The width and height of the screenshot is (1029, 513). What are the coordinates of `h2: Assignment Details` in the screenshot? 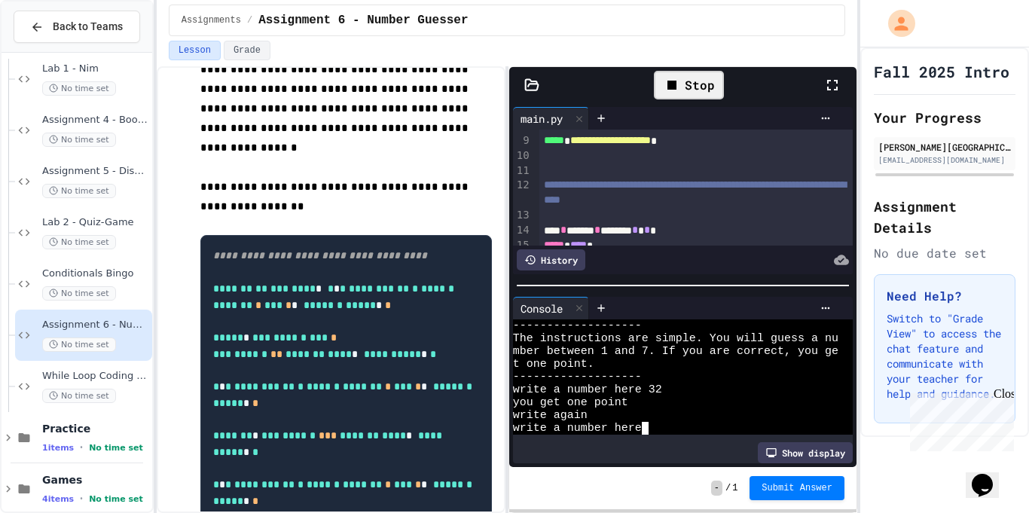 It's located at (945, 217).